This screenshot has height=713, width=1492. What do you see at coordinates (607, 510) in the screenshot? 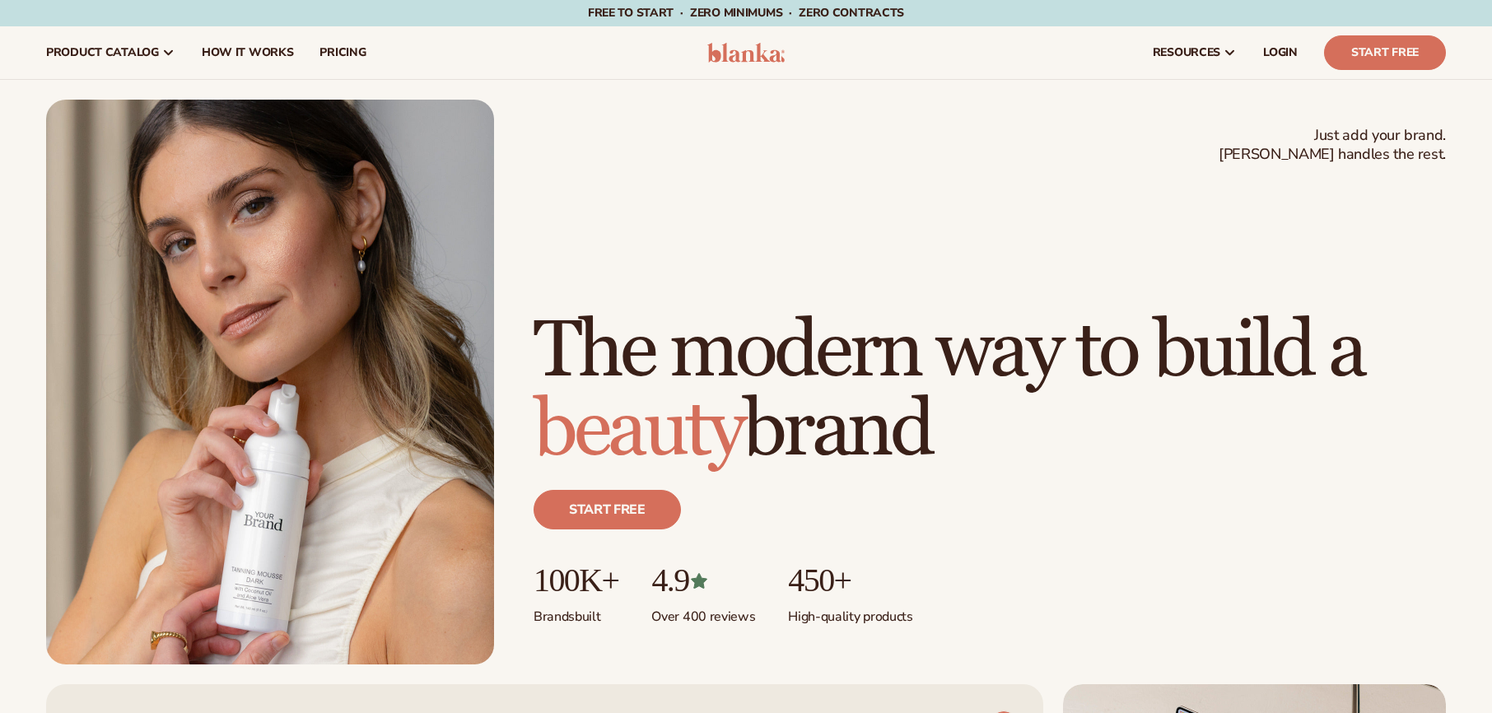
I see `a: Start free` at bounding box center [607, 510].